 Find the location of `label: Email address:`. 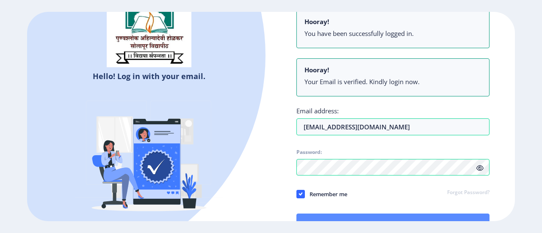

label: Email address: is located at coordinates (318, 111).